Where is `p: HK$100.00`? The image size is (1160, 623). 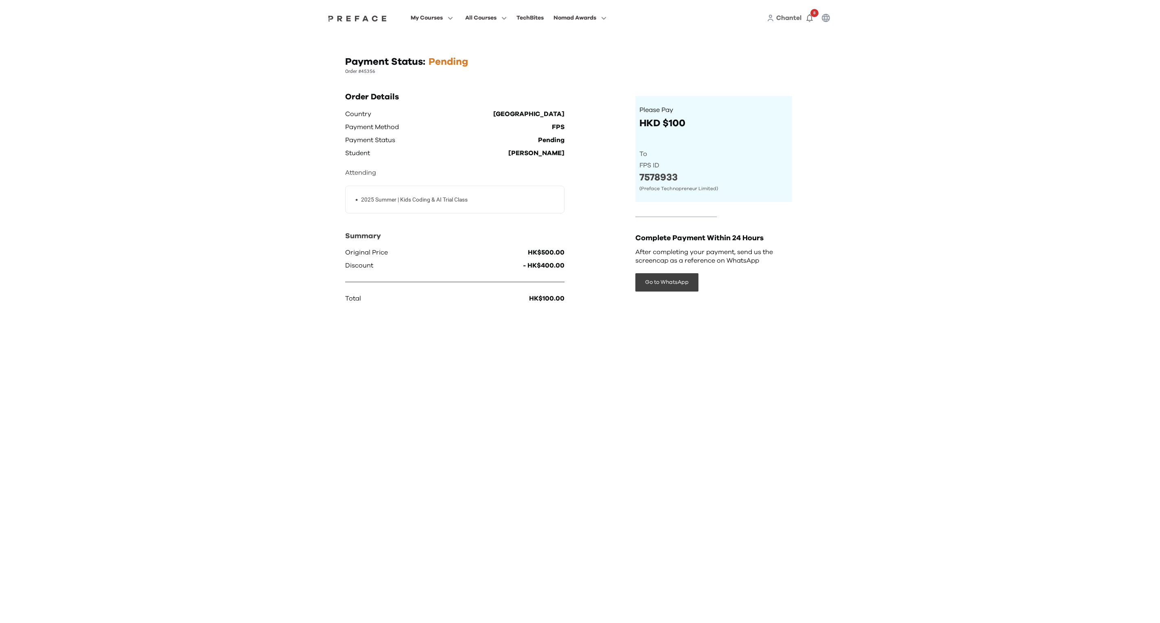 p: HK$100.00 is located at coordinates (546, 298).